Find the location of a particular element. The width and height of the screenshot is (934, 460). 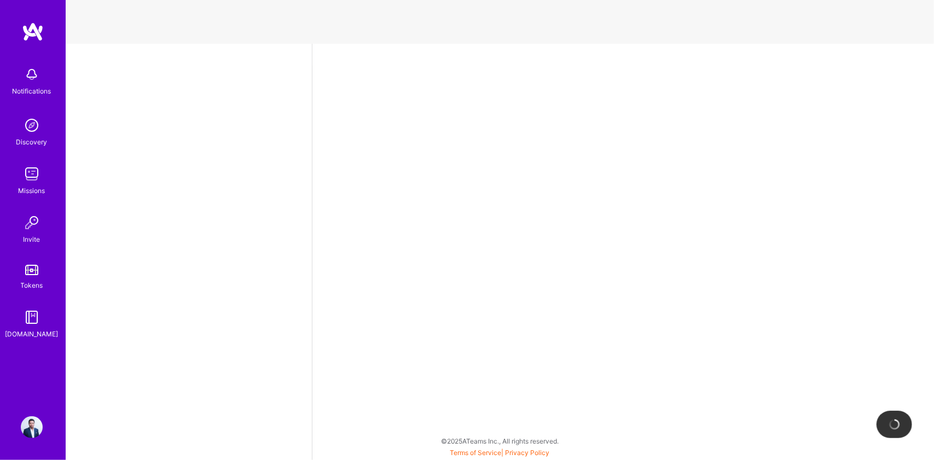

div: Notifications is located at coordinates (32, 91).